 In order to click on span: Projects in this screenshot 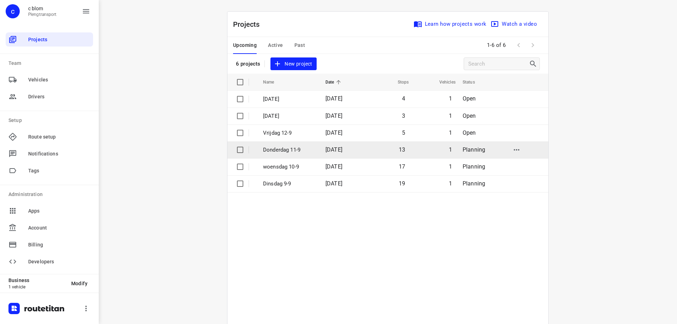, I will do `click(59, 39)`.